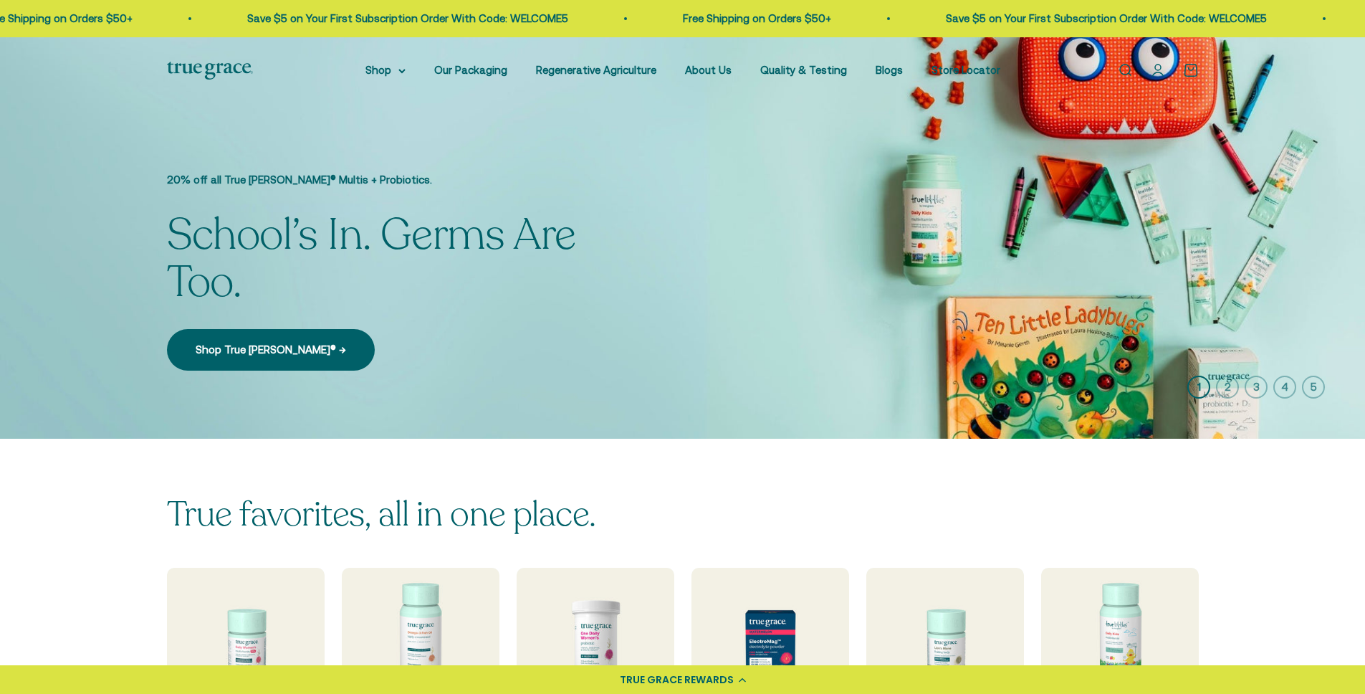 This screenshot has height=694, width=1365. Describe the element at coordinates (1228, 387) in the screenshot. I see `button: 2` at that location.